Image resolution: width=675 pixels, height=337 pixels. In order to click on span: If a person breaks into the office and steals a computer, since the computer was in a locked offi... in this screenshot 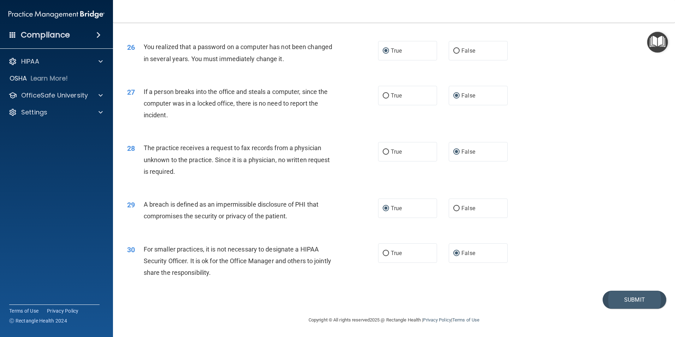, I will do `click(236, 103)`.